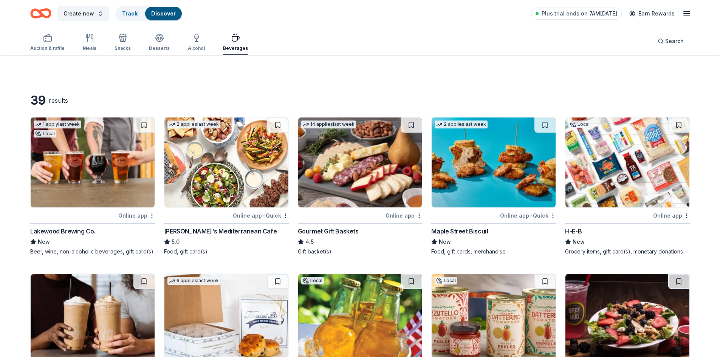 The width and height of the screenshot is (720, 357). Describe the element at coordinates (149, 14) in the screenshot. I see `button: TrackDiscover` at that location.